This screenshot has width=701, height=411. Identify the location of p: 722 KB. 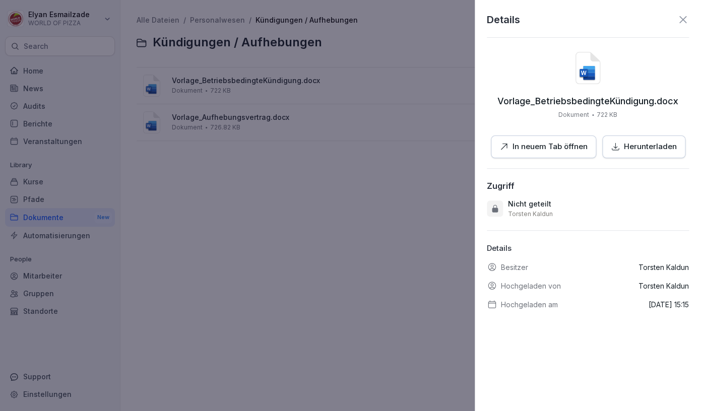
(606, 115).